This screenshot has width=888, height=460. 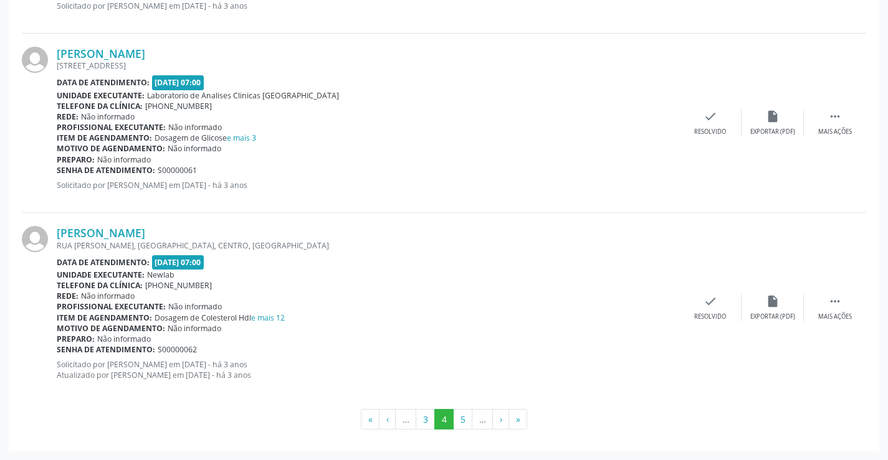 I want to click on button: Go to previous page, so click(x=387, y=420).